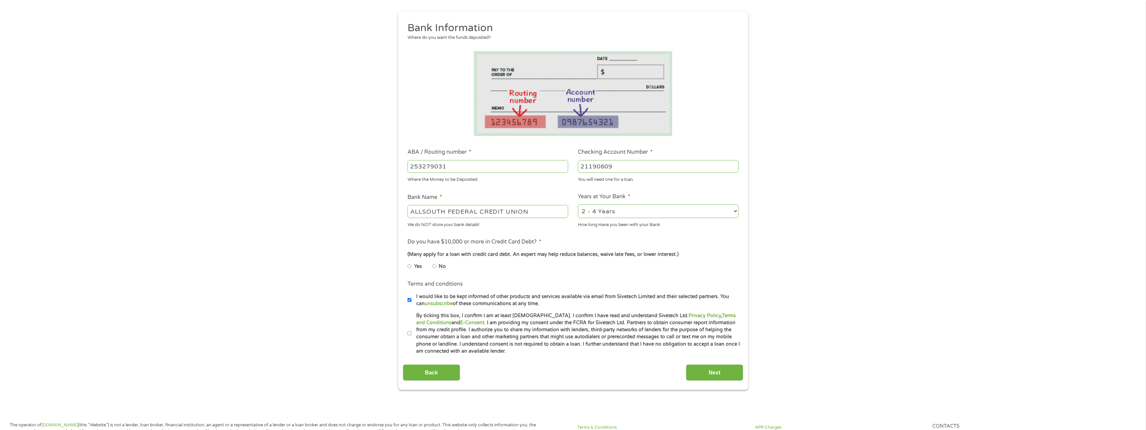 The width and height of the screenshot is (1146, 430). I want to click on div: You will need one for a loan., so click(658, 179).